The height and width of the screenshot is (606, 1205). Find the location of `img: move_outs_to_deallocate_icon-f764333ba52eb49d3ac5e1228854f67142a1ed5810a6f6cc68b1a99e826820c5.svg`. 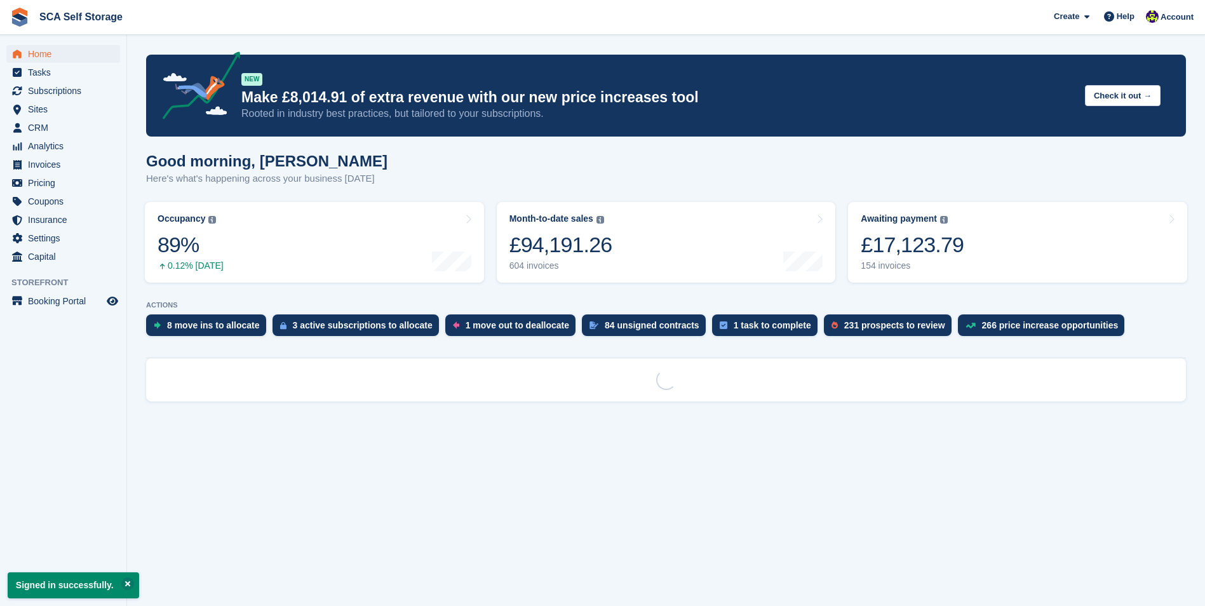

img: move_outs_to_deallocate_icon-f764333ba52eb49d3ac5e1228854f67142a1ed5810a6f6cc68b1a99e826820c5.svg is located at coordinates (456, 325).